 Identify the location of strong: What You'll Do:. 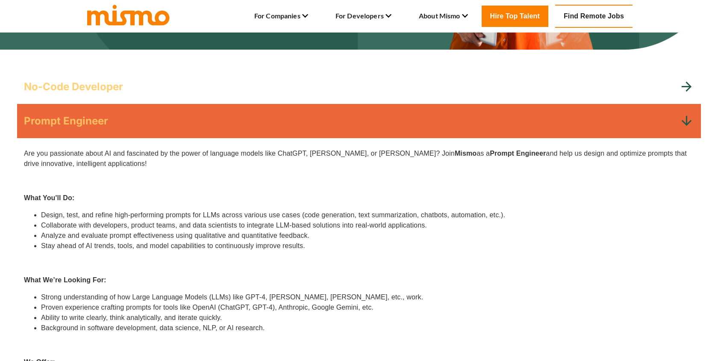
(49, 197).